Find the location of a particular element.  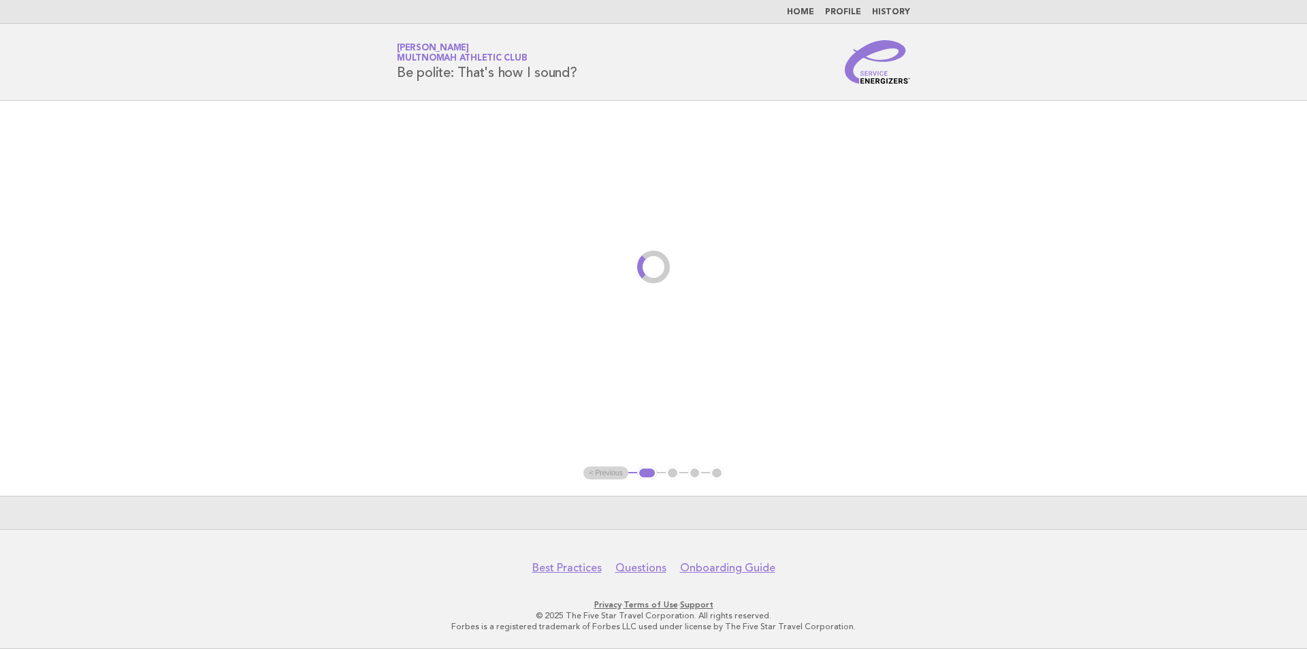

span: Multnomah Athletic Club is located at coordinates (461, 59).